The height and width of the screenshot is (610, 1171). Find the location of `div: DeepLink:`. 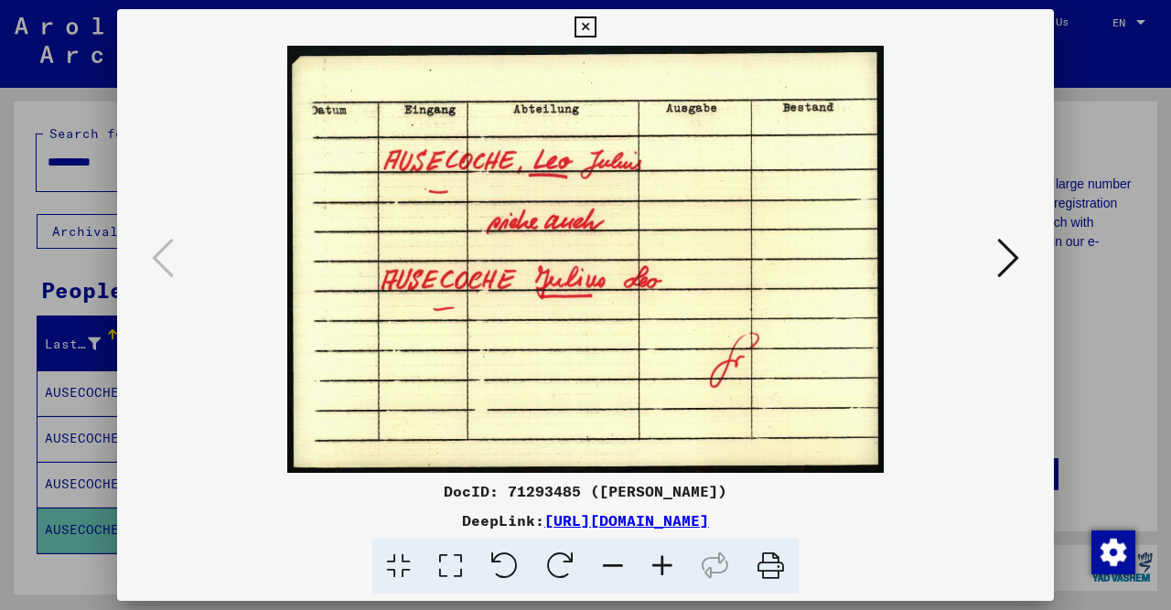

div: DeepLink: is located at coordinates (586, 521).